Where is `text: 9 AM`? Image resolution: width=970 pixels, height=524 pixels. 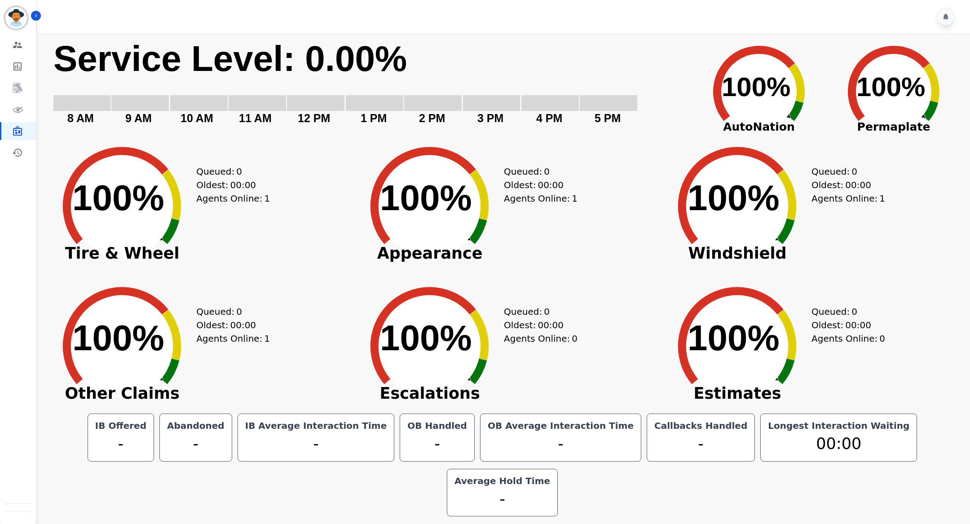
text: 9 AM is located at coordinates (138, 118).